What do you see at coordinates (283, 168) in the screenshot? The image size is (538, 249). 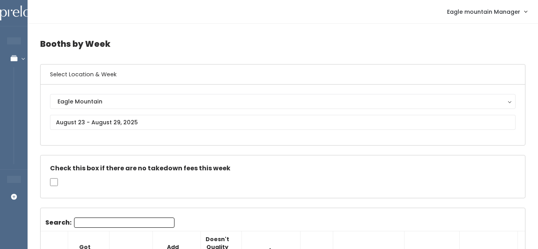 I see `h5: Check this box if there are no takedown fees this week` at bounding box center [283, 168].